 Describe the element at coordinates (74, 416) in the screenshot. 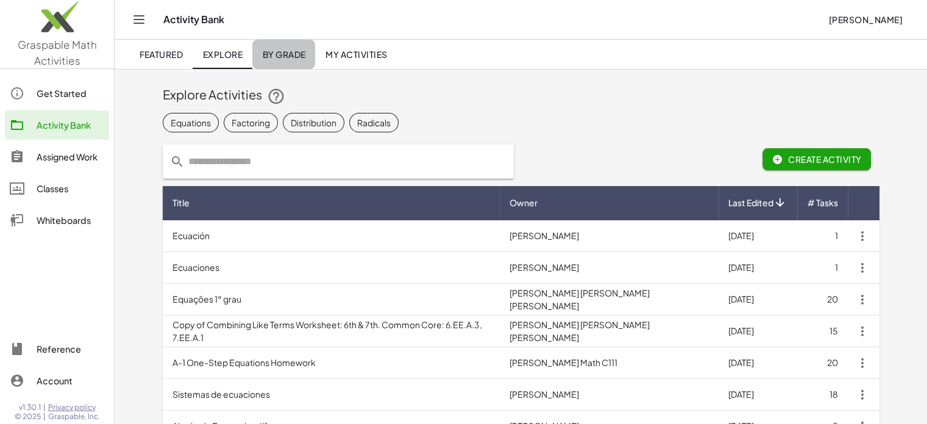

I see `span: Graspable, Inc.` at that location.